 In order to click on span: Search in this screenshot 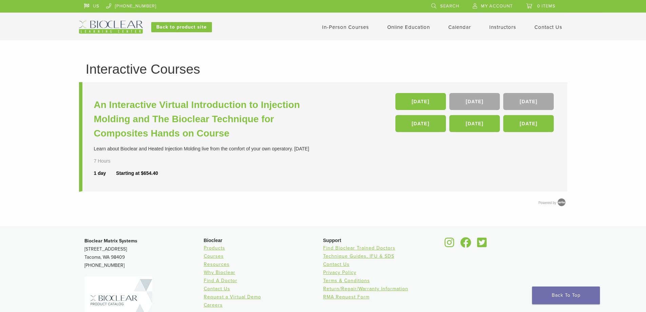, I will do `click(450, 6)`.